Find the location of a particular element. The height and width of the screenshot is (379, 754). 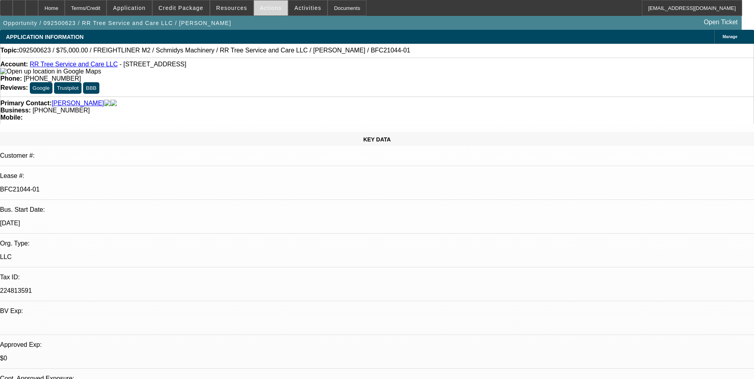

img: facebook-icon.png is located at coordinates (107, 103).